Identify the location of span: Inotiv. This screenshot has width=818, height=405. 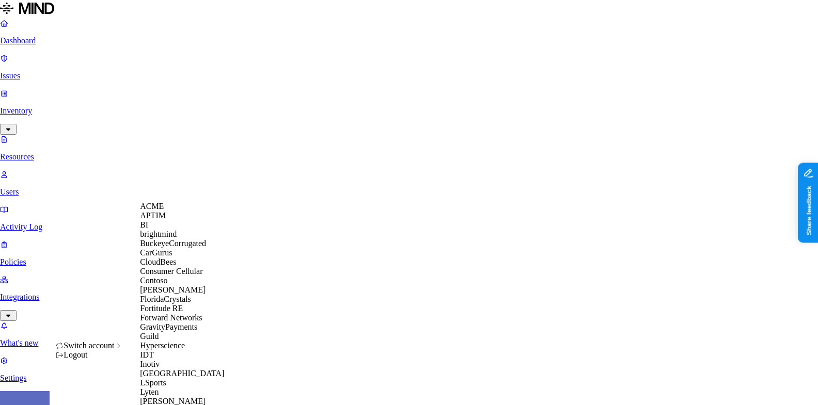
(150, 364).